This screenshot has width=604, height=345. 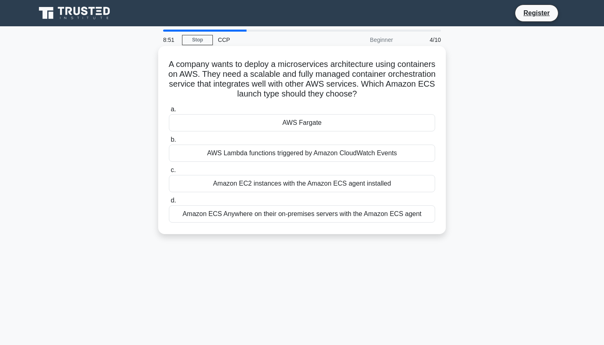 I want to click on div: AWS Fargate, so click(x=302, y=123).